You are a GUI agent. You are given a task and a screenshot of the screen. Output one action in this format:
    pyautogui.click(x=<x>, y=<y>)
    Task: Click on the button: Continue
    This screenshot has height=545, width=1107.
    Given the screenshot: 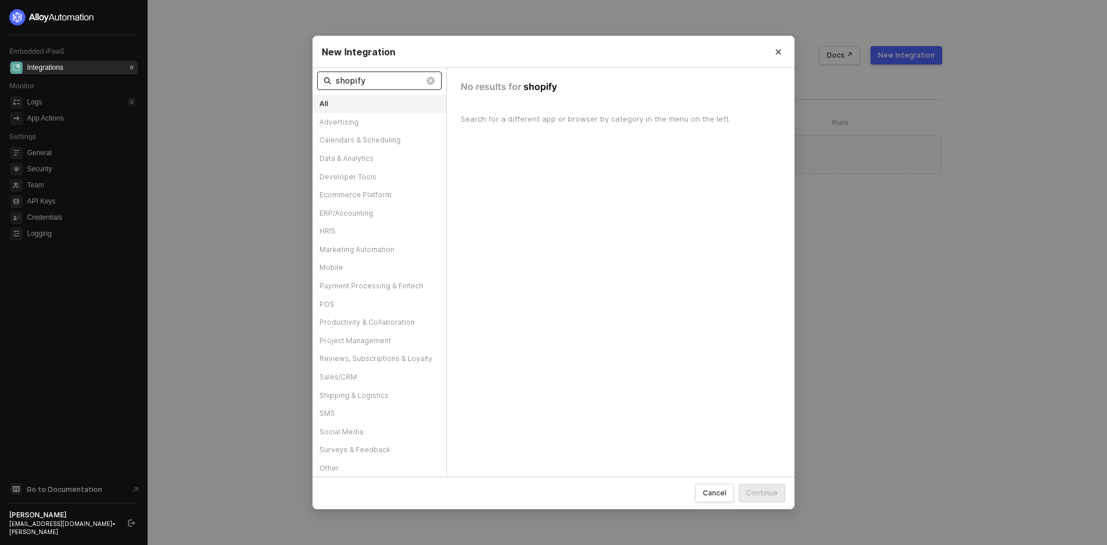 What is the action you would take?
    pyautogui.click(x=761, y=493)
    